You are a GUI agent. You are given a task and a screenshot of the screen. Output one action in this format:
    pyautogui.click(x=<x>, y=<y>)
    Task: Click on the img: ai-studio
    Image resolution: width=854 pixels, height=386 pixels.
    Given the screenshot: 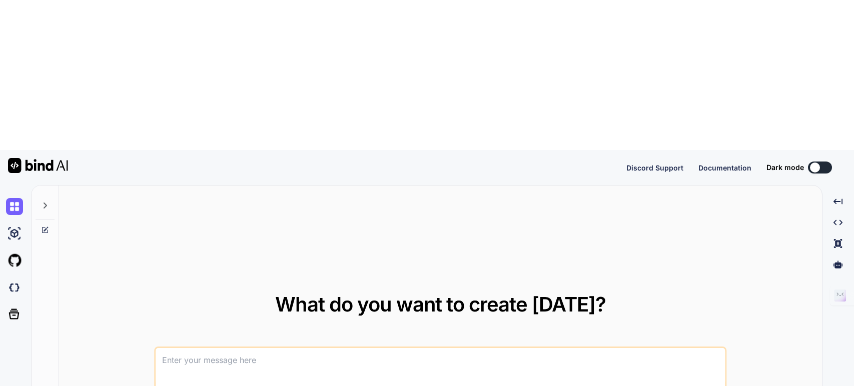 What is the action you would take?
    pyautogui.click(x=15, y=234)
    